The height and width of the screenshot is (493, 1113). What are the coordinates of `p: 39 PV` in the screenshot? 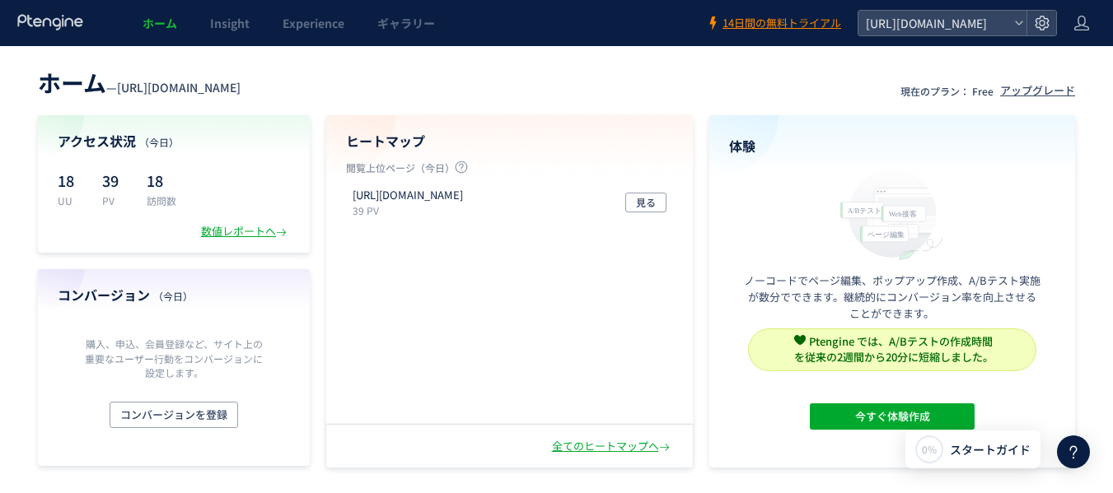 It's located at (411, 210).